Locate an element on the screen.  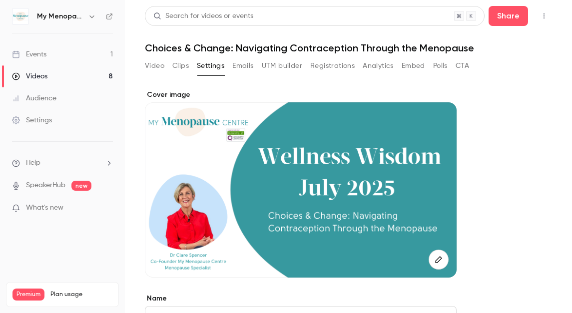
div: Audience is located at coordinates (34, 98).